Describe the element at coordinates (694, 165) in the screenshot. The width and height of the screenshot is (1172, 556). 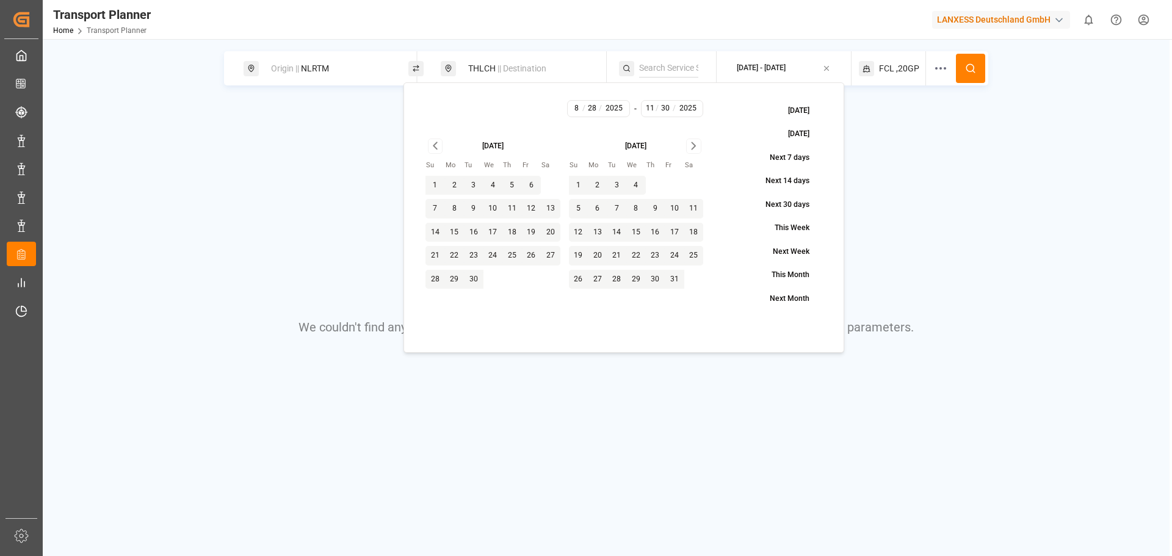
I see `th: Saturday` at that location.